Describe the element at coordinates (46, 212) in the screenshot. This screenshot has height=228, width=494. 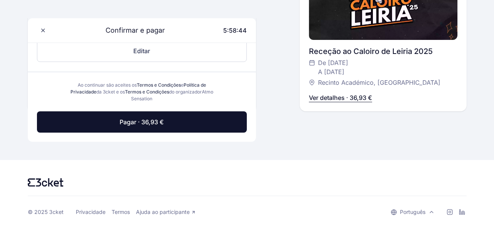
I see `div: © 2025 3cket` at that location.